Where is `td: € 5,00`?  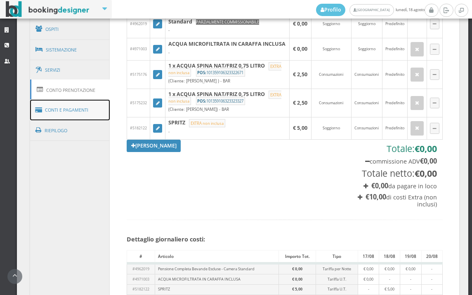
td: € 5,00 is located at coordinates (389, 290).